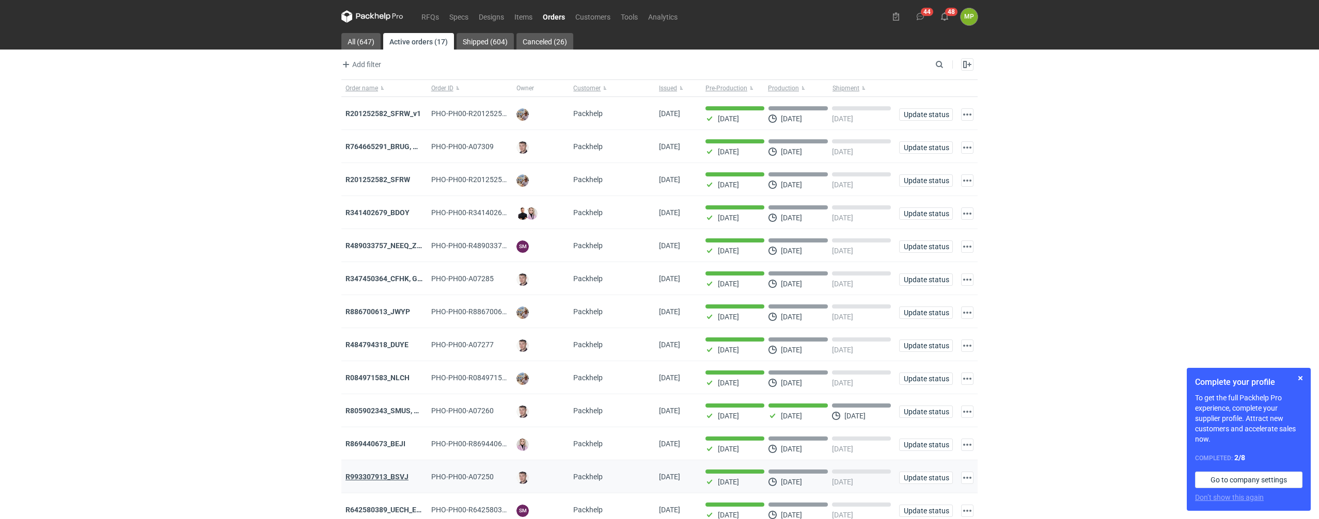 This screenshot has height=519, width=1319. What do you see at coordinates (377, 378) in the screenshot?
I see `strong: R084971583_NLCH` at bounding box center [377, 378].